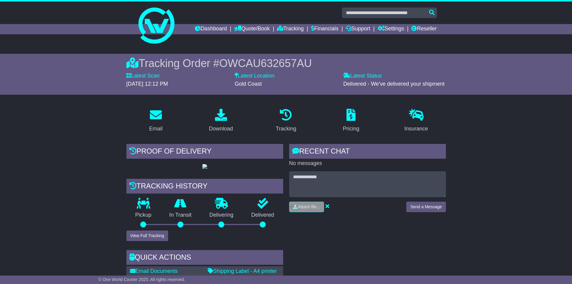 The image size is (572, 284). Describe the element at coordinates (351, 129) in the screenshot. I see `div: Pricing` at that location.